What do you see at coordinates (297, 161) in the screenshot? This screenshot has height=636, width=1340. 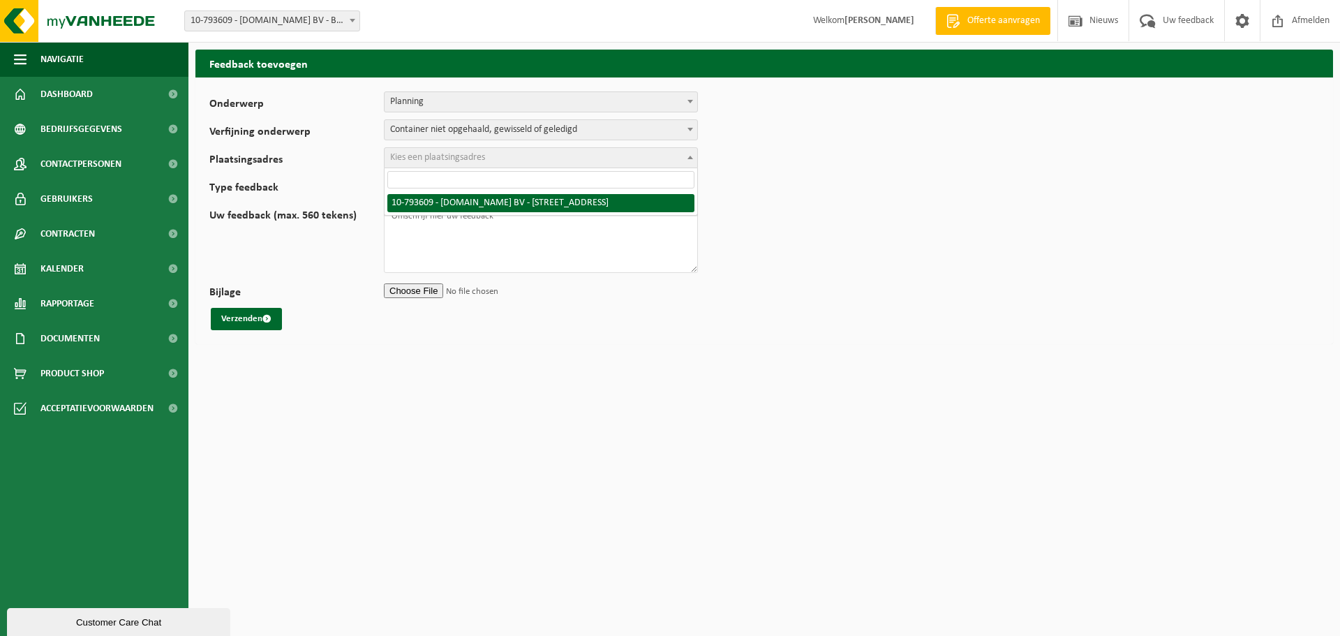 I see `label: Plaatsingsadres` at bounding box center [297, 161].